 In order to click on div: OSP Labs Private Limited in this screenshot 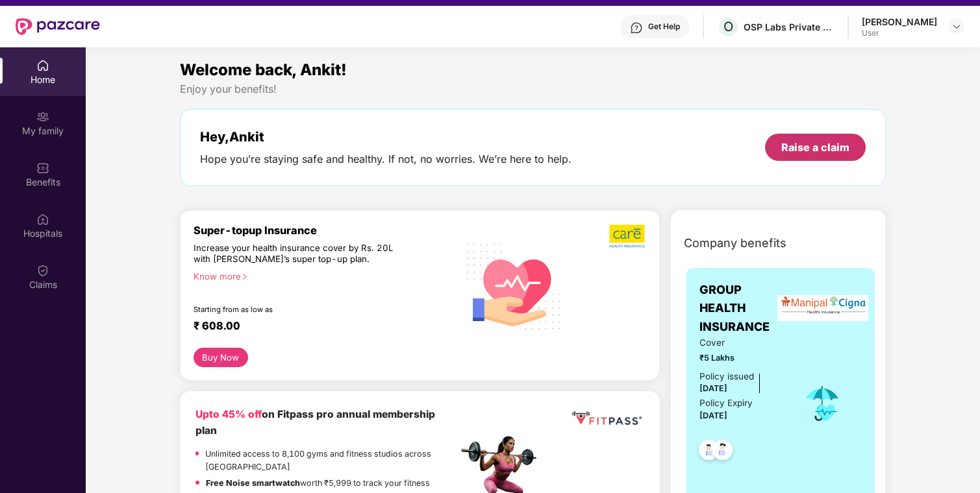, I will do `click(789, 27)`.